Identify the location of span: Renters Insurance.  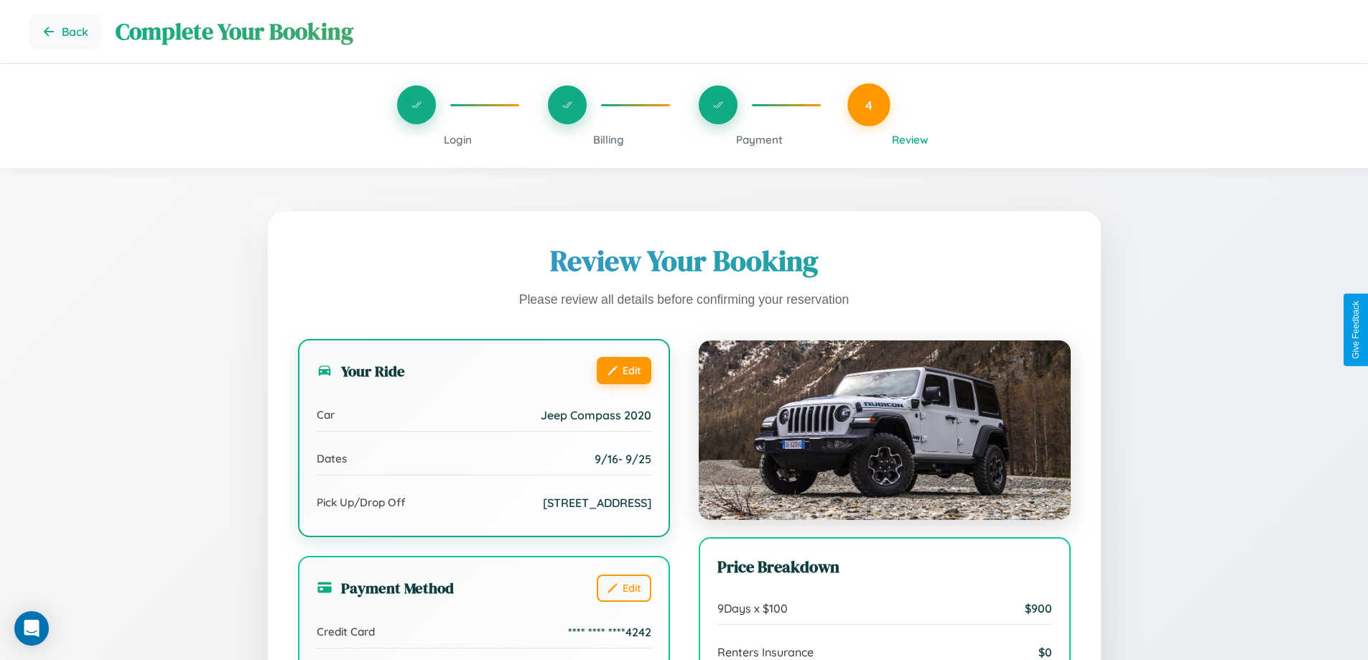
(765, 652).